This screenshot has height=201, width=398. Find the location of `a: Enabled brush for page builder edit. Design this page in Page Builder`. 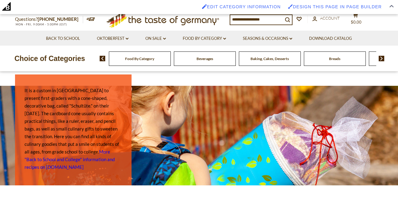

a: Enabled brush for page builder edit. Design this page in Page Builder is located at coordinates (335, 7).